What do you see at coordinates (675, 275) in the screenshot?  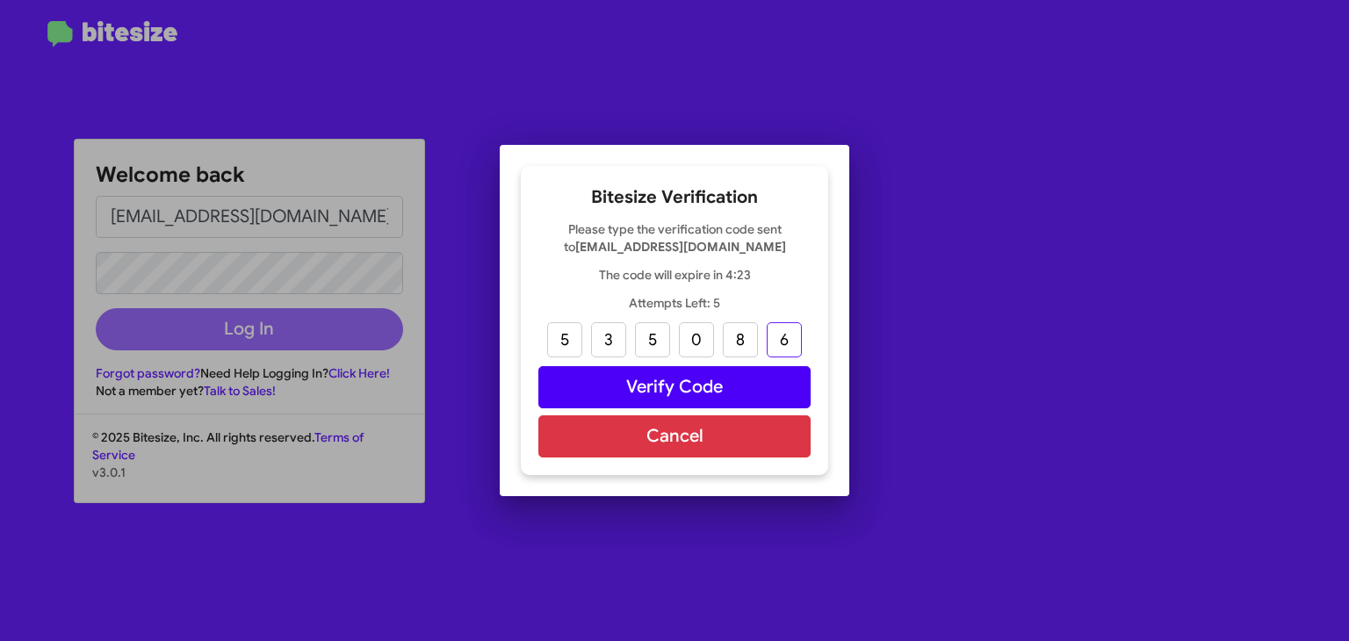 I see `p: The code will expire in 4:23` at bounding box center [675, 275].